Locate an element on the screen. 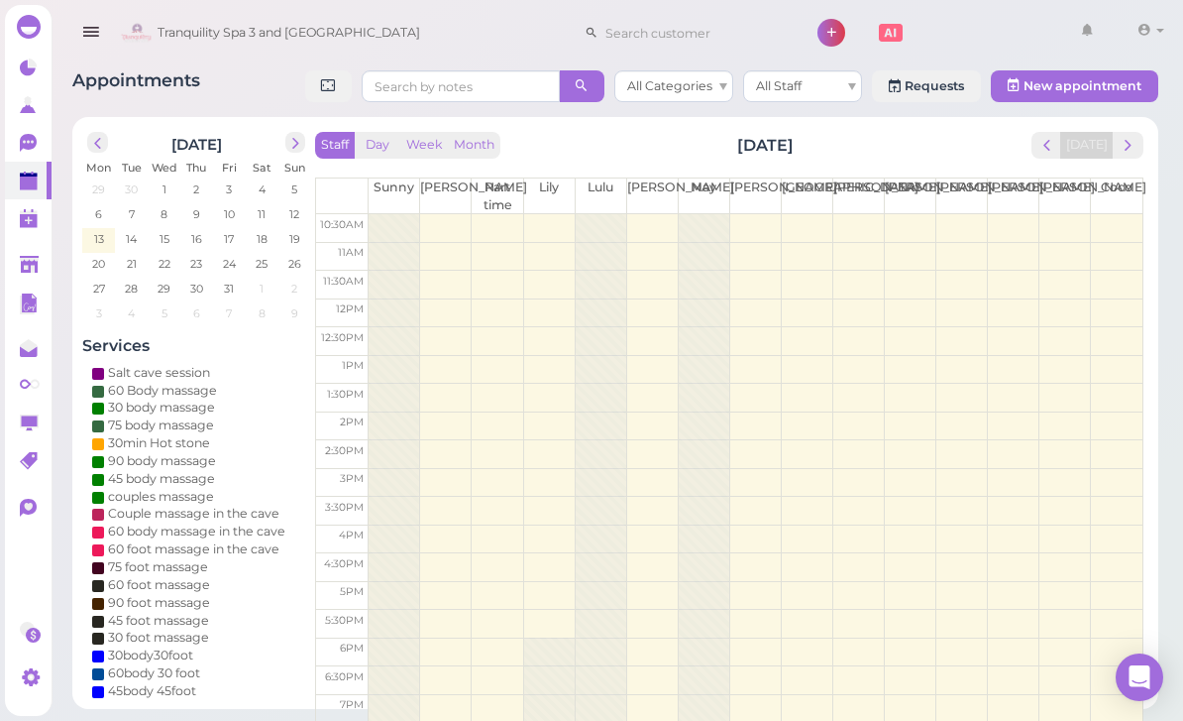 The width and height of the screenshot is (1183, 721). span: 22 is located at coordinates (164, 264).